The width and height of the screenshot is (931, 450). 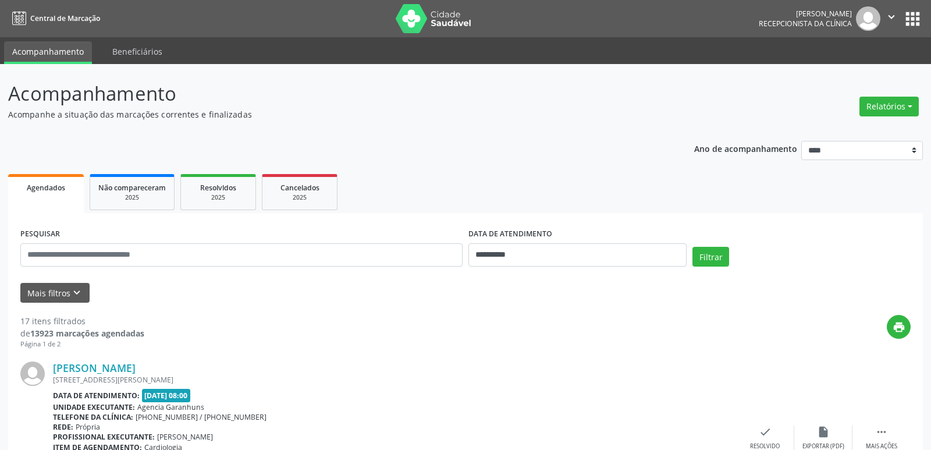 I want to click on i: insert_drive_file, so click(x=823, y=432).